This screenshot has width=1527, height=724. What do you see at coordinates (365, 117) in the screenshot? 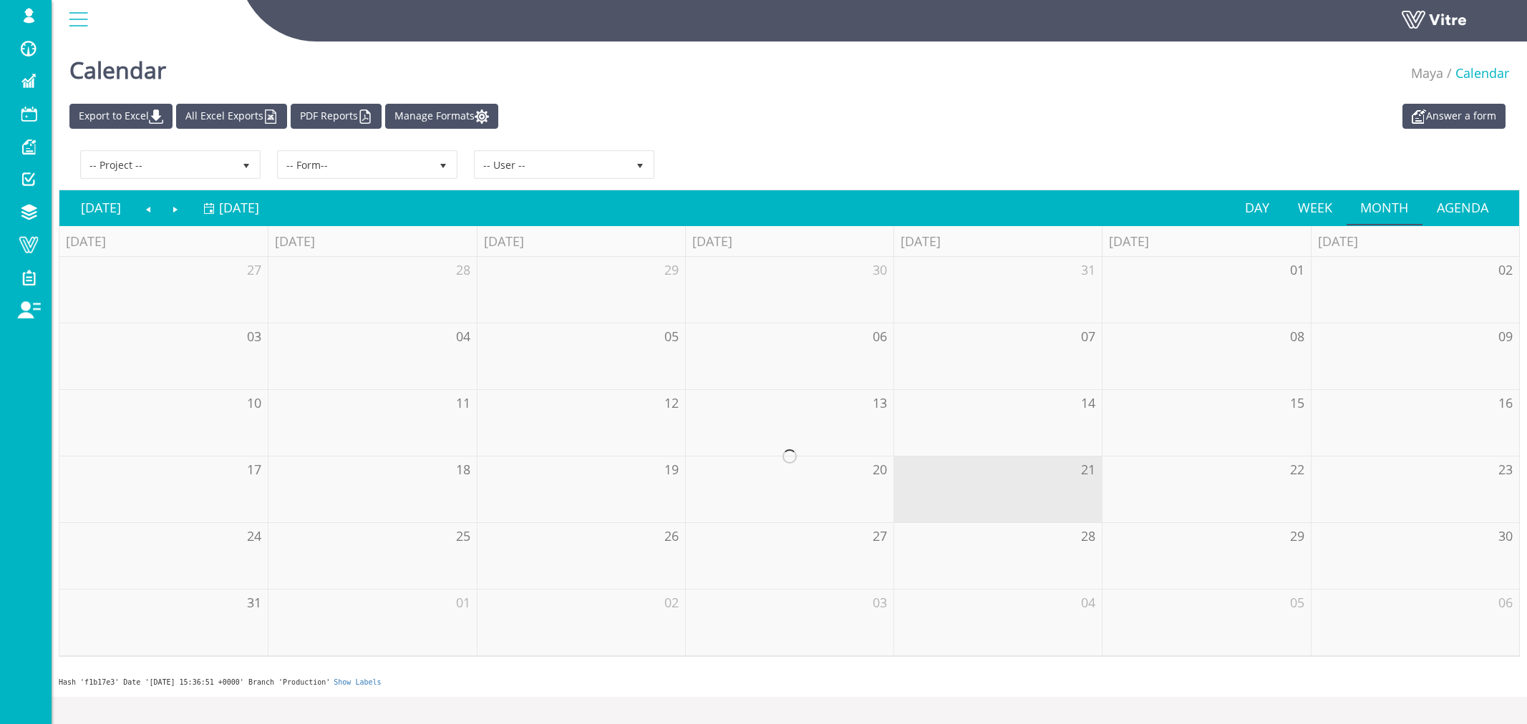
I see `img: cal_pdf.png` at bounding box center [365, 117].